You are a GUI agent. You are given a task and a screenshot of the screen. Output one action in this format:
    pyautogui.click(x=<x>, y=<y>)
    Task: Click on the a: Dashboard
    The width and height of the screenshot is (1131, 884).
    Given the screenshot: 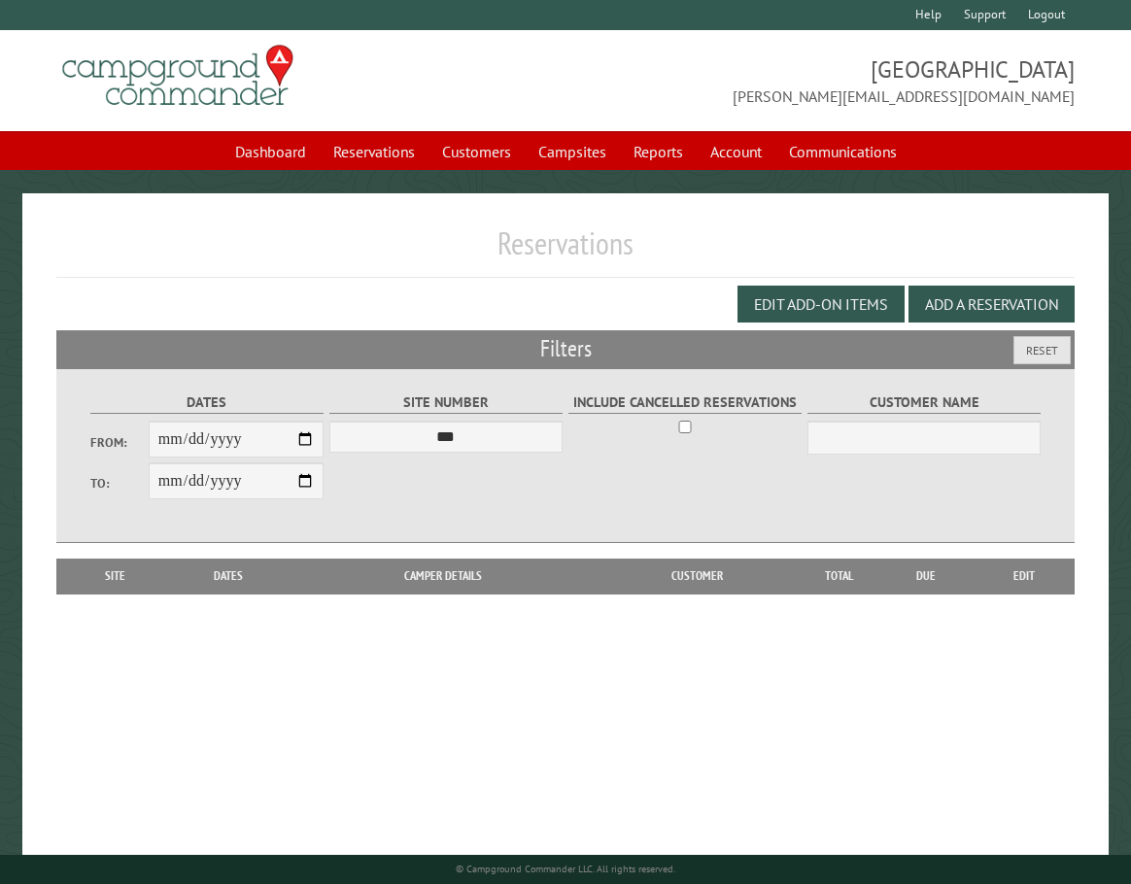 What is the action you would take?
    pyautogui.click(x=270, y=152)
    